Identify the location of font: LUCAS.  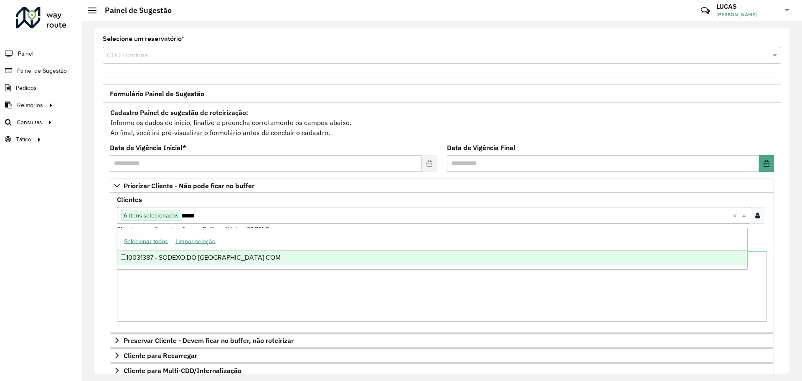
(726, 6).